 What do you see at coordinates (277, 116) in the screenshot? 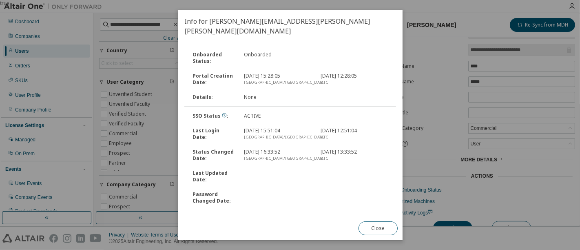
I see `div: ACTIVE` at bounding box center [277, 116].